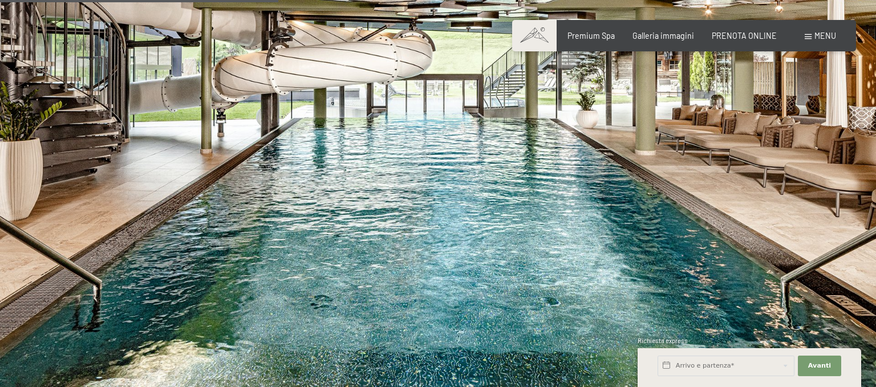 Image resolution: width=876 pixels, height=387 pixels. What do you see at coordinates (820, 366) in the screenshot?
I see `button: Avanti` at bounding box center [820, 366].